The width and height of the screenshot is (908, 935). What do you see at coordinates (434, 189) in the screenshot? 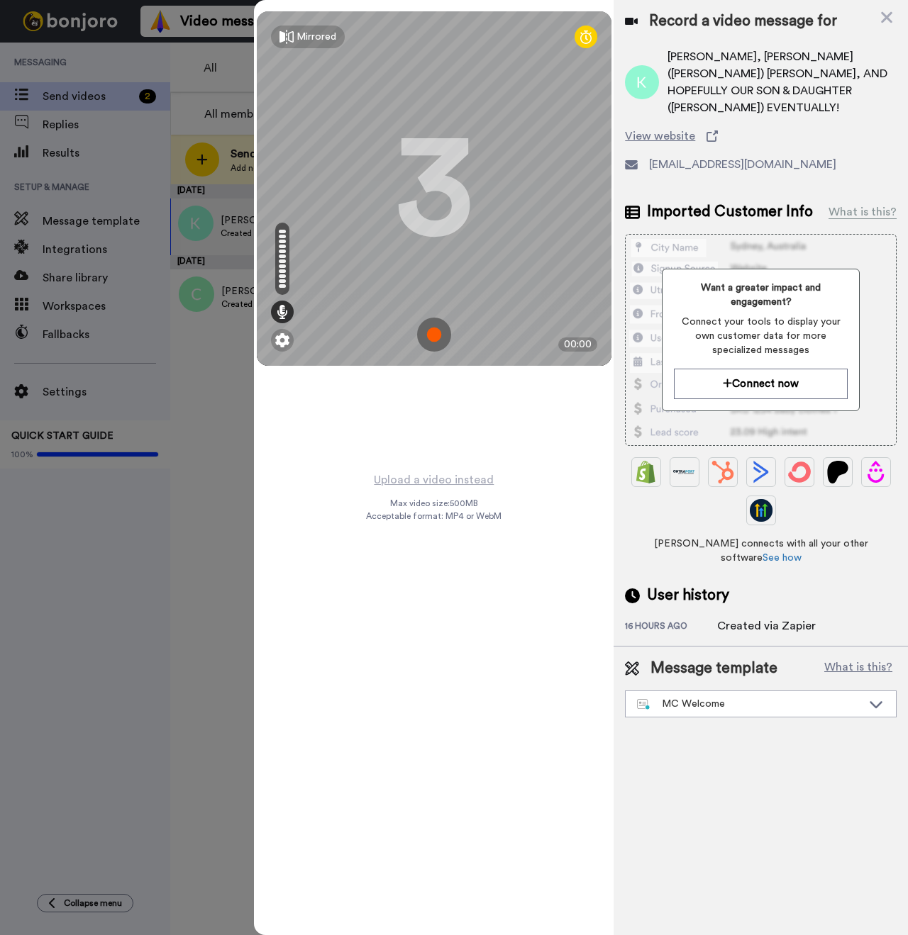
I see `div: 3` at bounding box center [434, 189].